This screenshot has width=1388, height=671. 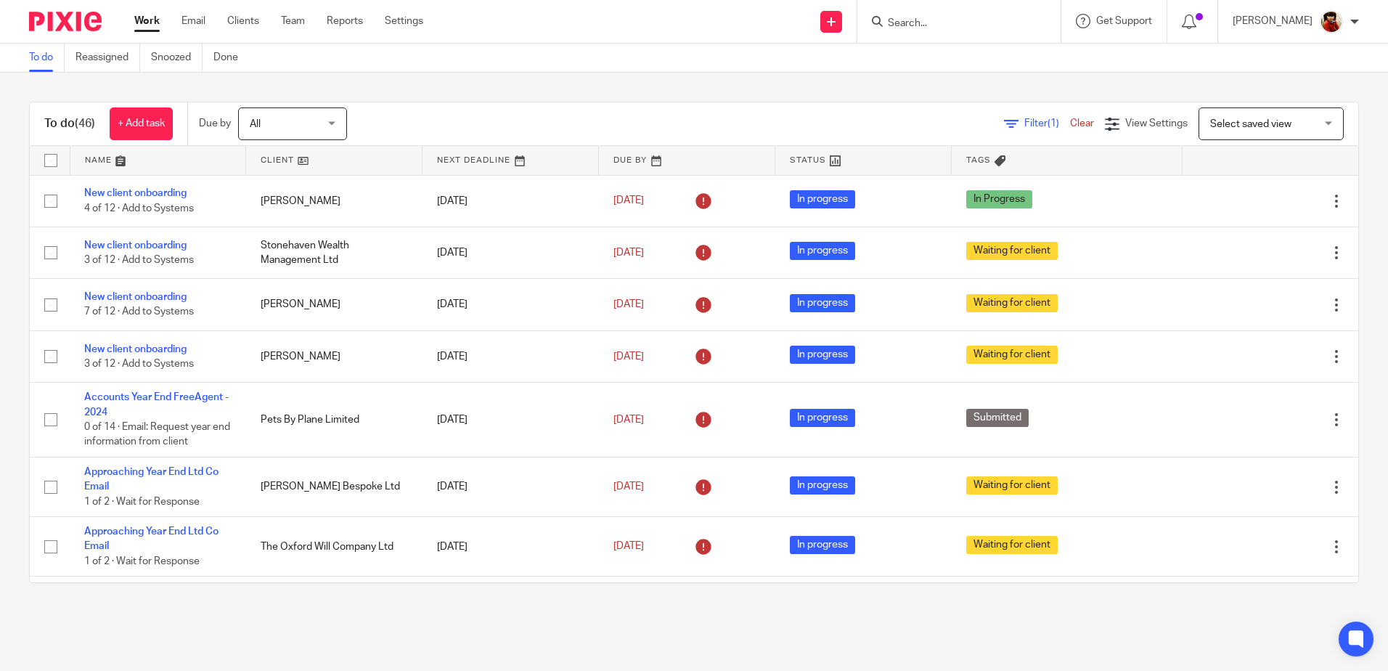 What do you see at coordinates (231, 57) in the screenshot?
I see `a: Done` at bounding box center [231, 57].